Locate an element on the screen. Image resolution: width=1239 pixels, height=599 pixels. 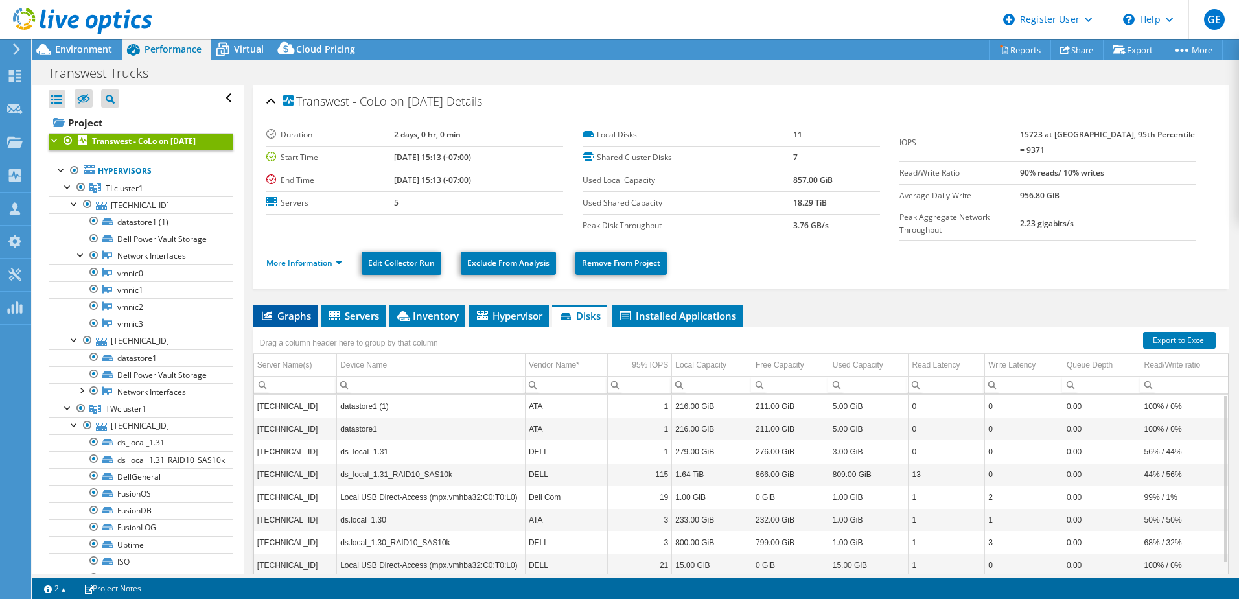
label: IOPS is located at coordinates (960, 143).